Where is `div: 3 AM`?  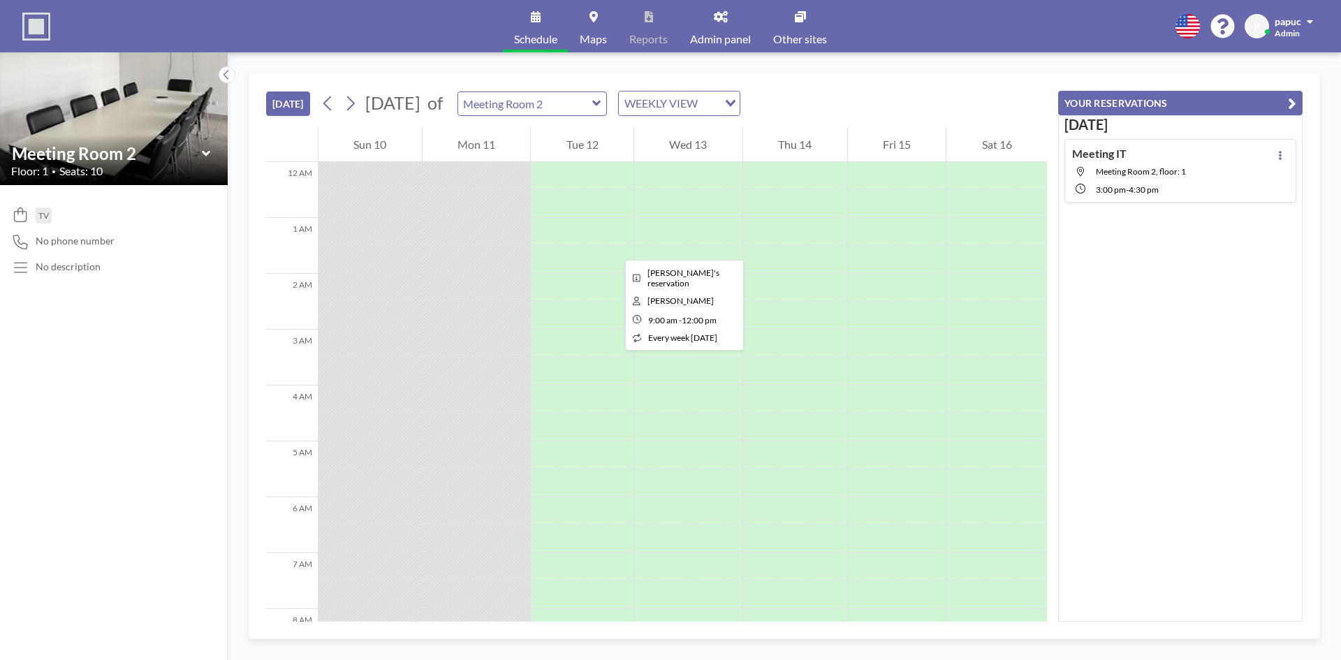 div: 3 AM is located at coordinates (292, 358).